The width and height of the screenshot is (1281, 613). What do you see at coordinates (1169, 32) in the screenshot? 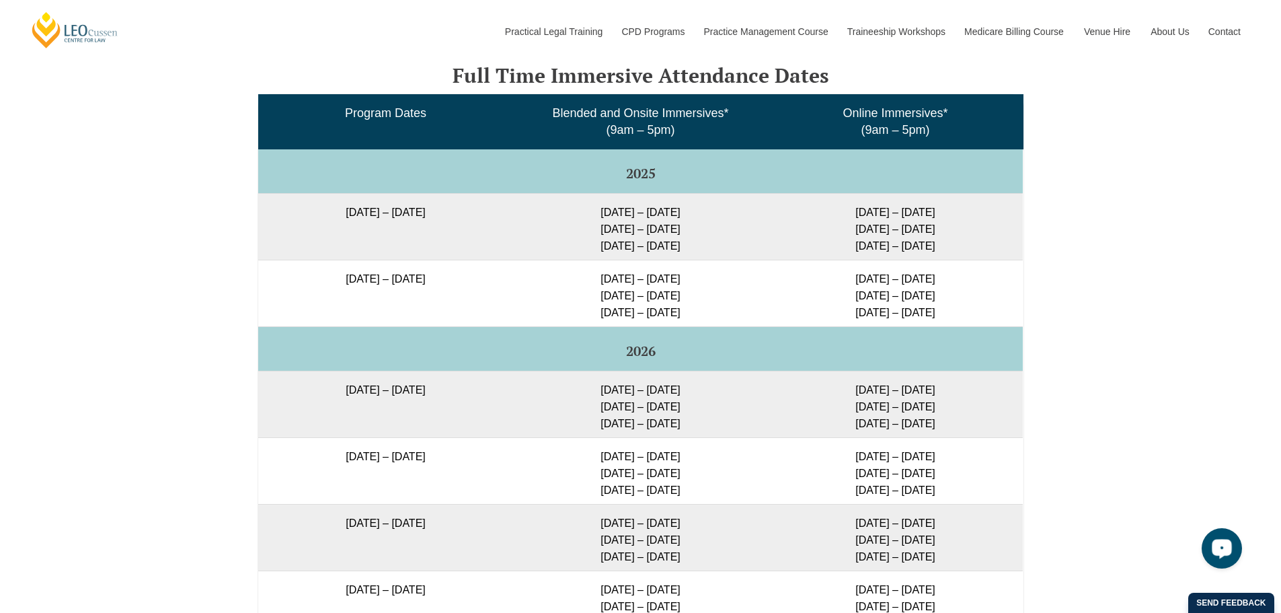
I see `a: About Us` at bounding box center [1169, 32].